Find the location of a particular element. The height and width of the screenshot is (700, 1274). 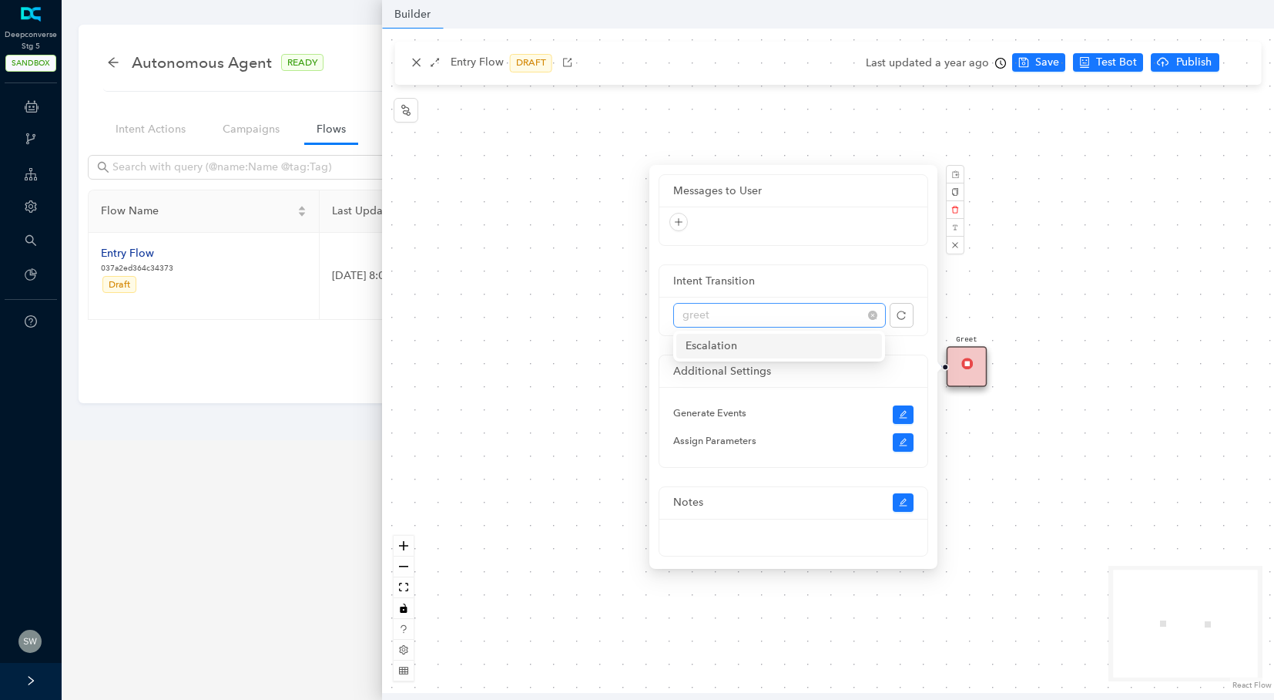

span: plus is located at coordinates (679, 222).